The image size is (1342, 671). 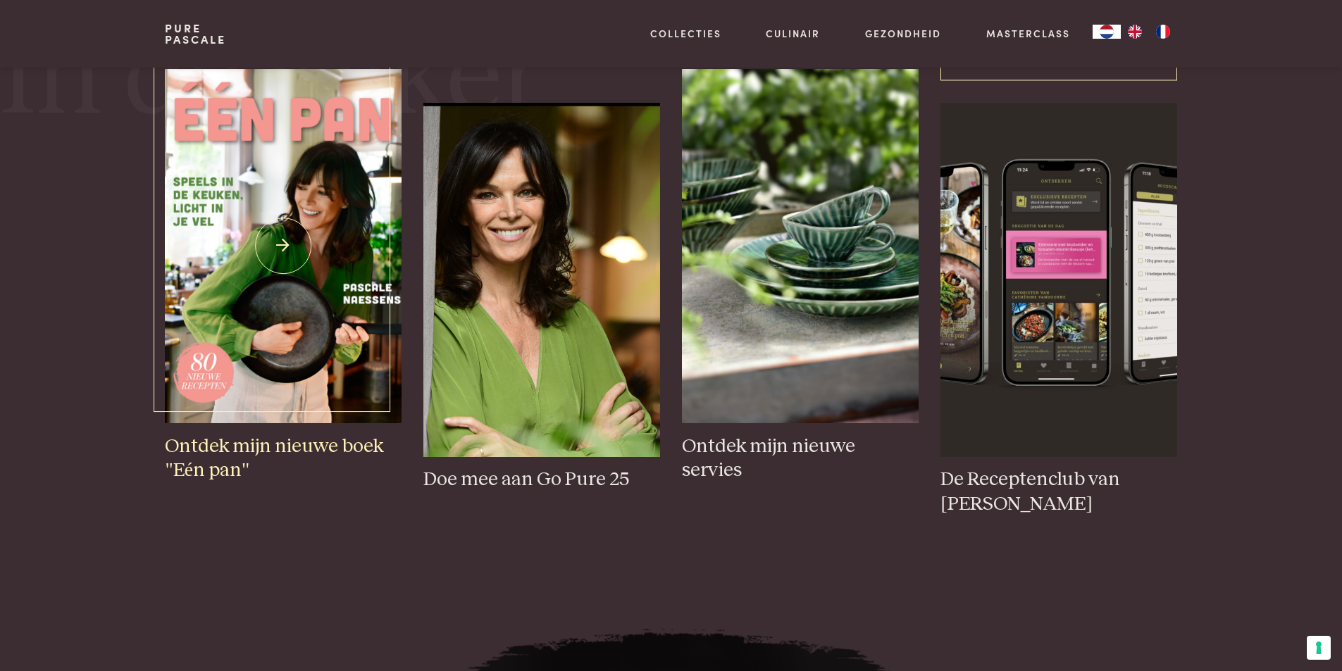 What do you see at coordinates (800, 246) in the screenshot?
I see `img: groen_servies_23` at bounding box center [800, 246].